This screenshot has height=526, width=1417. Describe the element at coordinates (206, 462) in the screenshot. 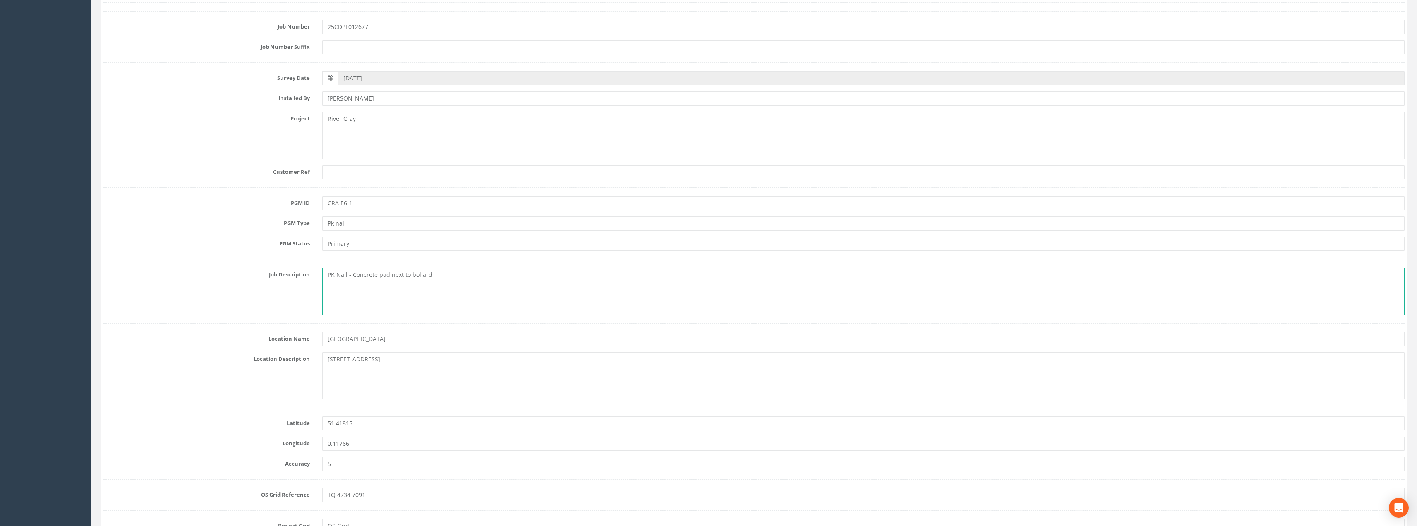

I see `label: Accuracy` at that location.